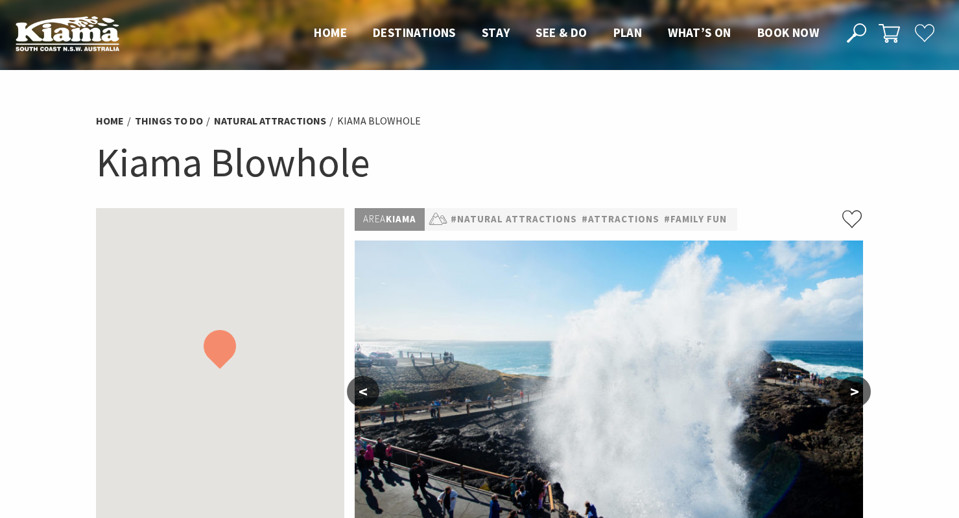  Describe the element at coordinates (169, 121) in the screenshot. I see `a: Things To Do` at that location.